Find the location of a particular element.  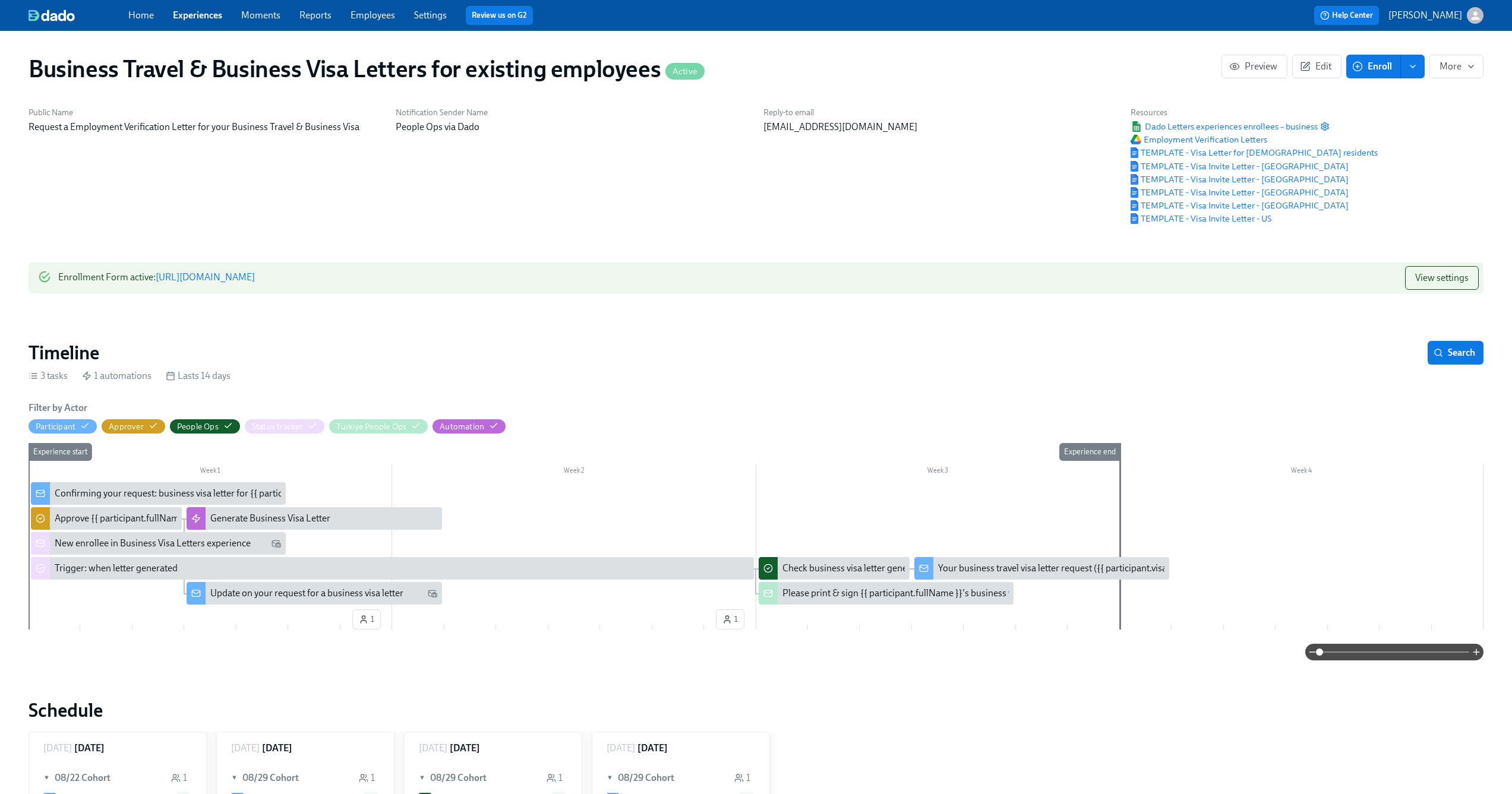

button: People Ops is located at coordinates (205, 427).